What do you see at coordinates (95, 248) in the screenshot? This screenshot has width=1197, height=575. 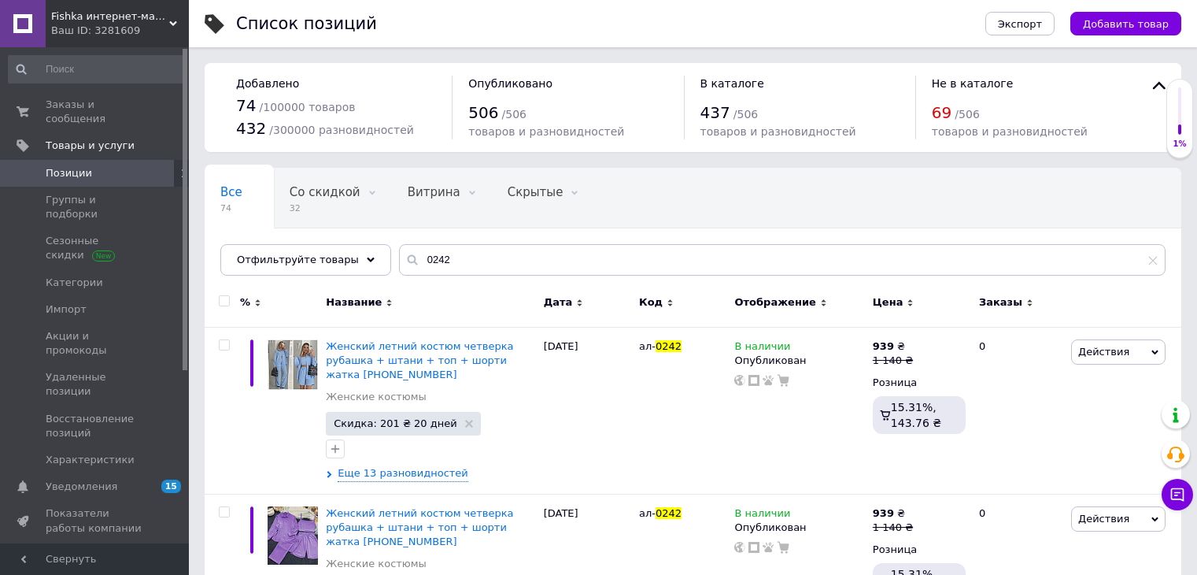 I see `span: Сезонные скидки` at bounding box center [95, 248].